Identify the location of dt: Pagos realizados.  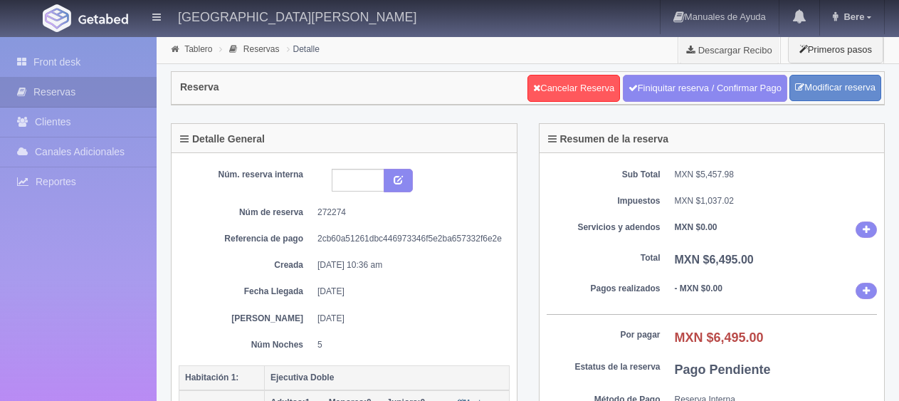
(604, 288).